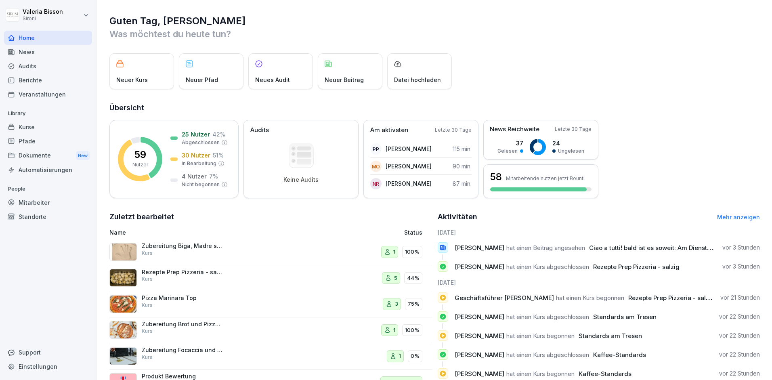 Image resolution: width=772 pixels, height=380 pixels. Describe the element at coordinates (48, 52) in the screenshot. I see `a: News` at that location.